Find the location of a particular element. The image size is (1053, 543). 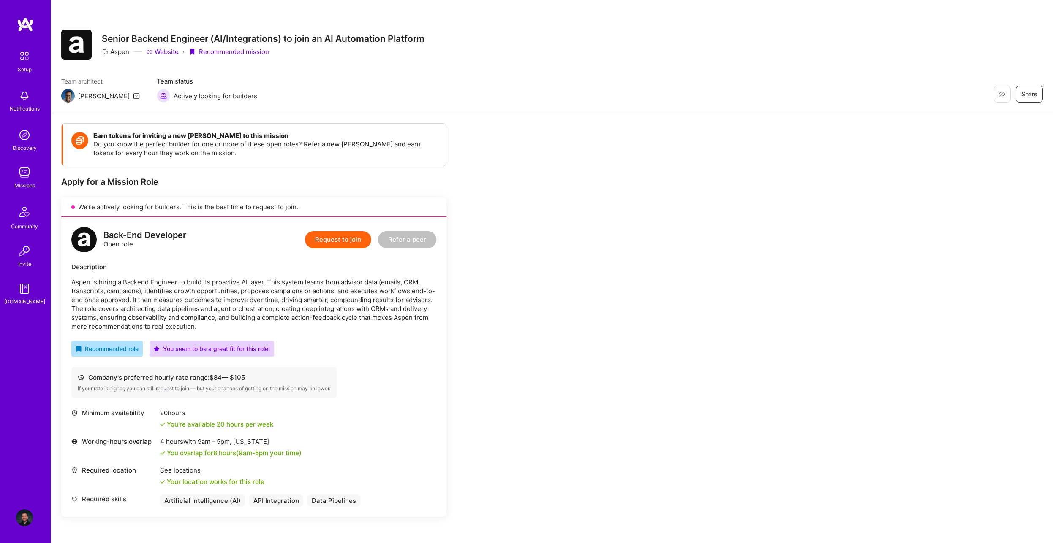

div: Invite is located at coordinates (24, 264).